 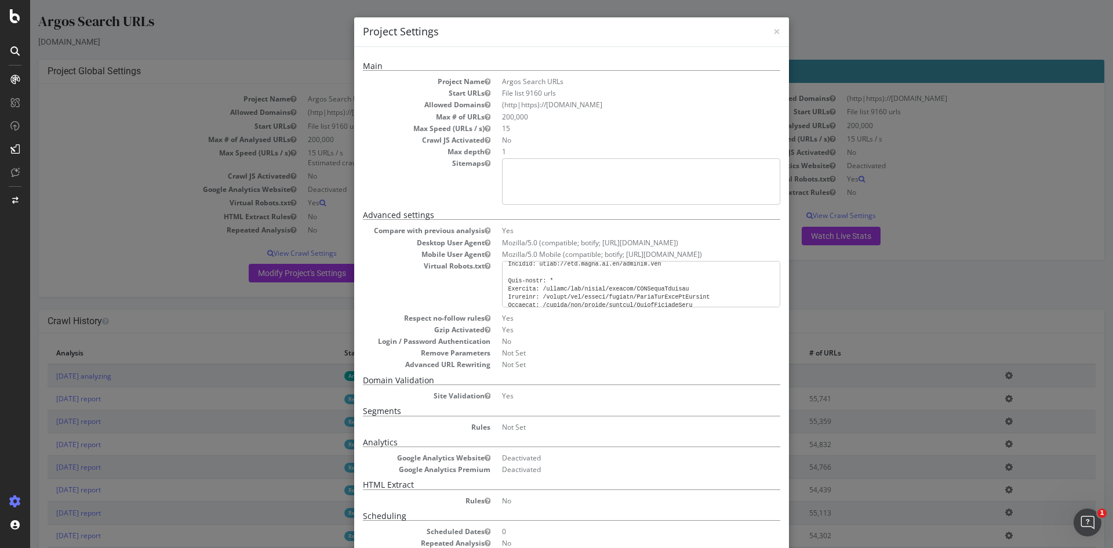 I want to click on h5: Segments, so click(x=541, y=411).